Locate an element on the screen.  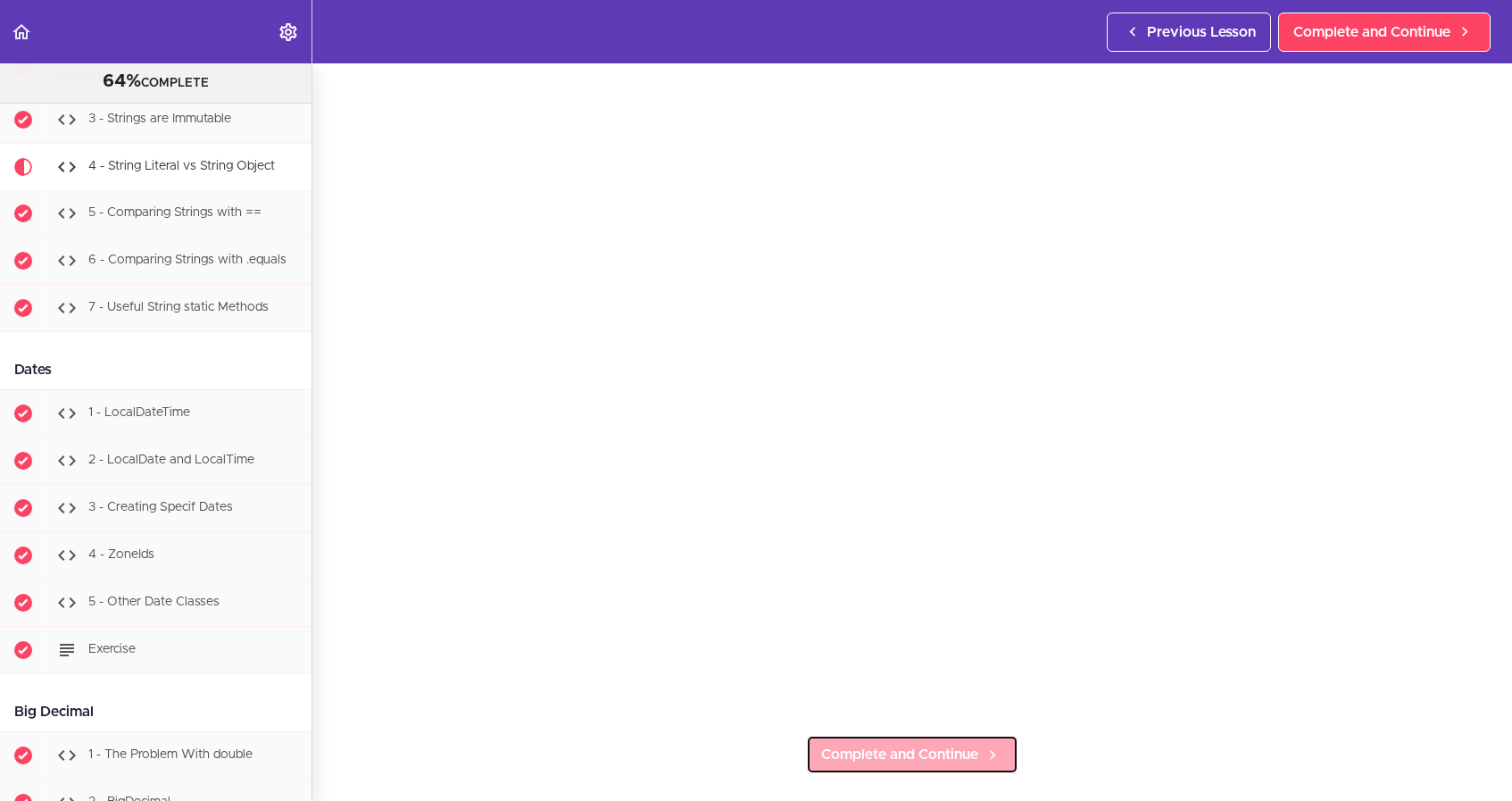
span: Exercise is located at coordinates (112, 649).